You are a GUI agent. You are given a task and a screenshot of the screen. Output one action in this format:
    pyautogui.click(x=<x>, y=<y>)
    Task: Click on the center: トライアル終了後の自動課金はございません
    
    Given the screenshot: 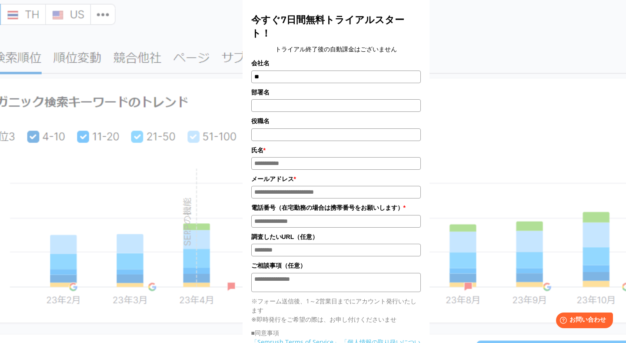 What is the action you would take?
    pyautogui.click(x=336, y=49)
    